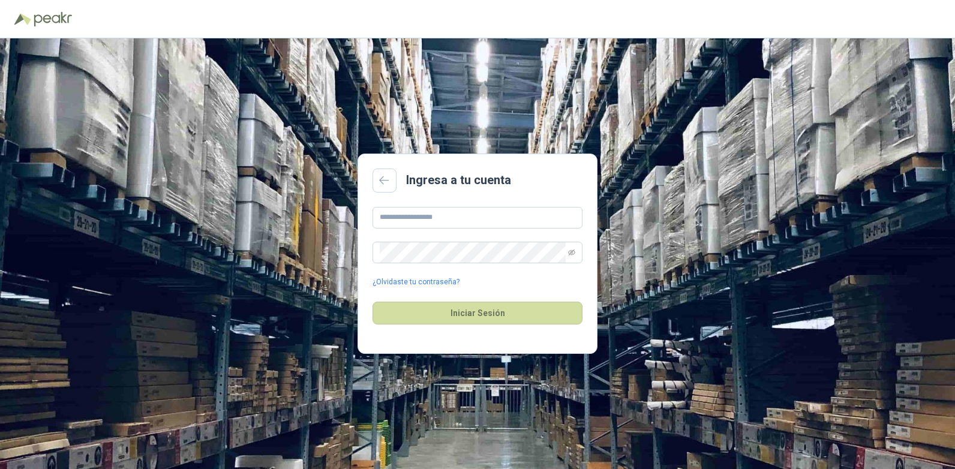 This screenshot has height=469, width=955. Describe the element at coordinates (478, 313) in the screenshot. I see `button: Iniciar Sesión` at that location.